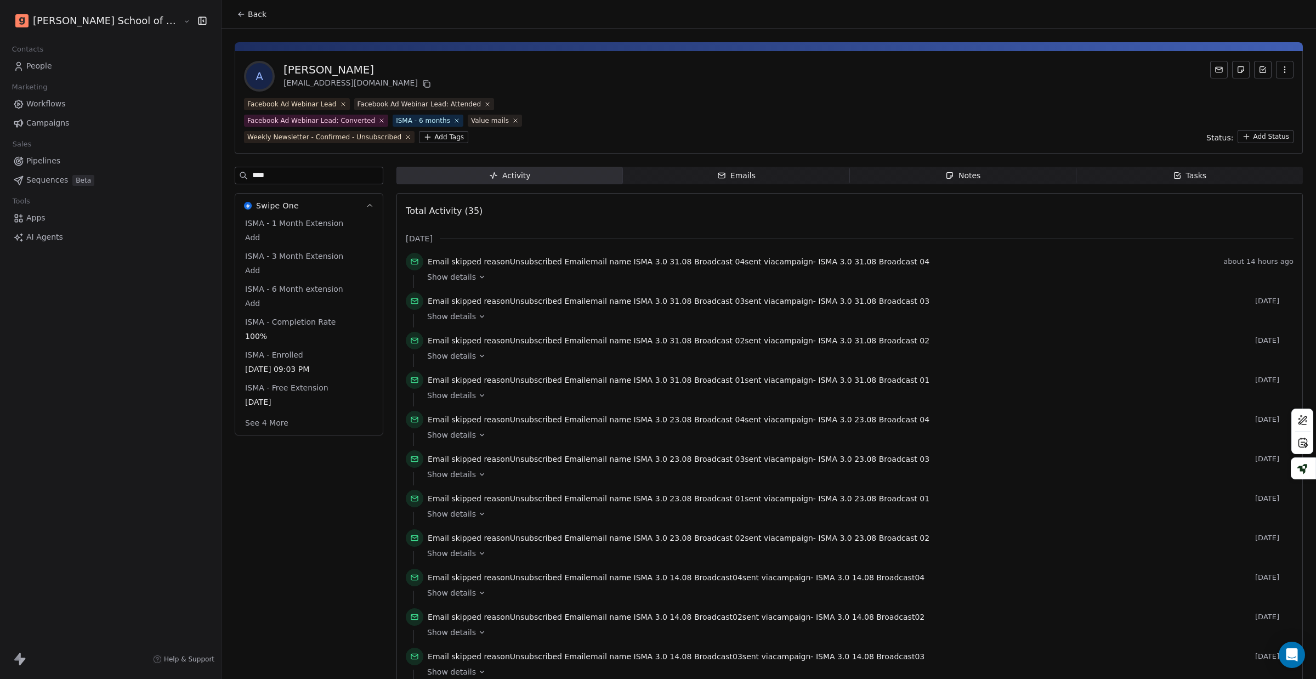  Describe the element at coordinates (43, 161) in the screenshot. I see `span: Pipelines` at that location.